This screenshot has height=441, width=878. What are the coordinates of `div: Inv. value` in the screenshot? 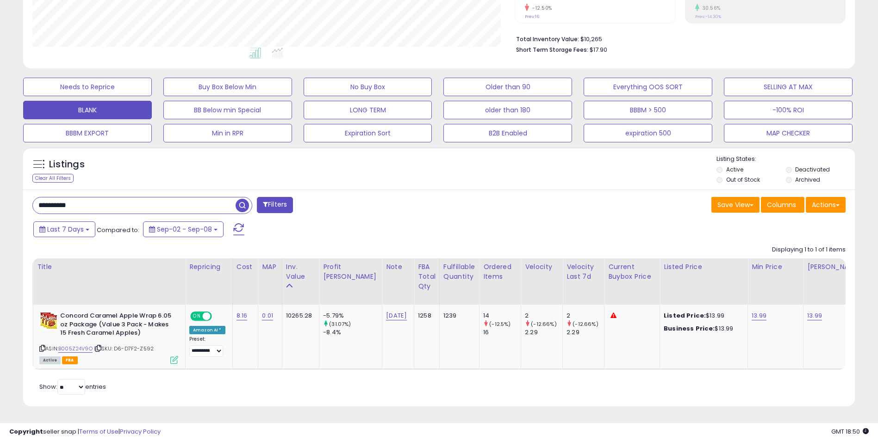 It's located at (300, 272).